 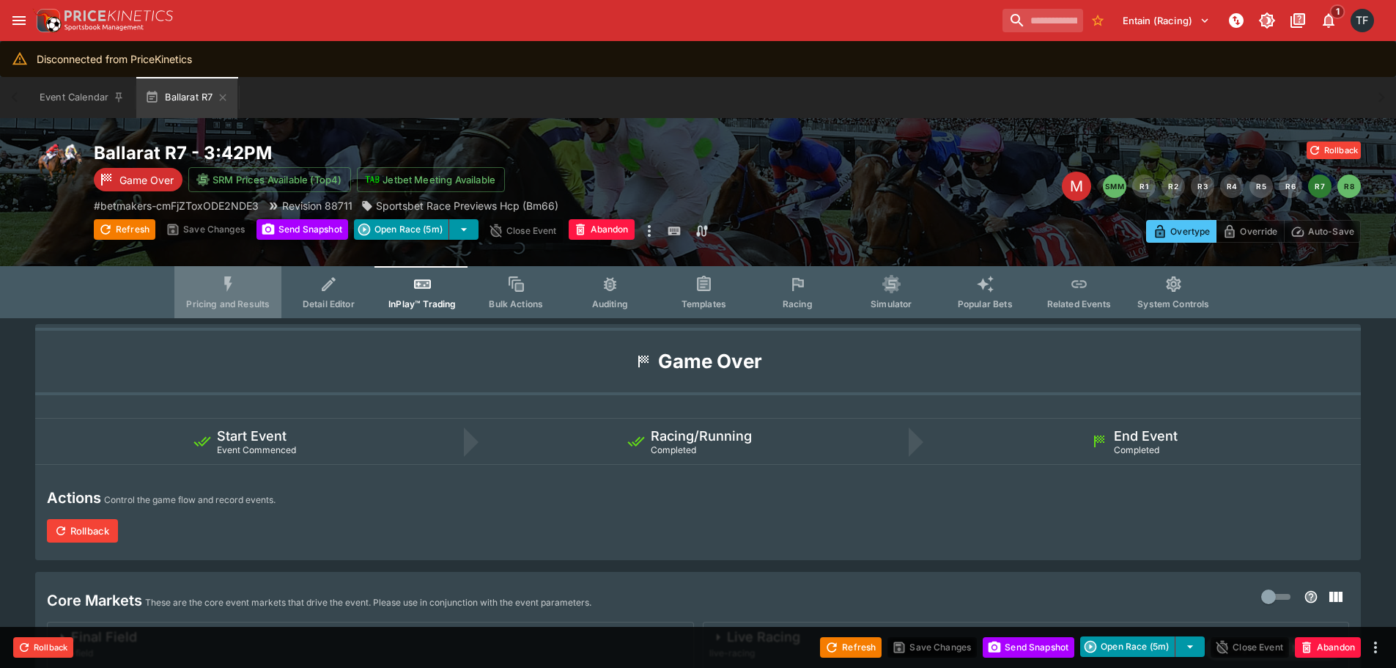 I want to click on button: R4, so click(x=1232, y=186).